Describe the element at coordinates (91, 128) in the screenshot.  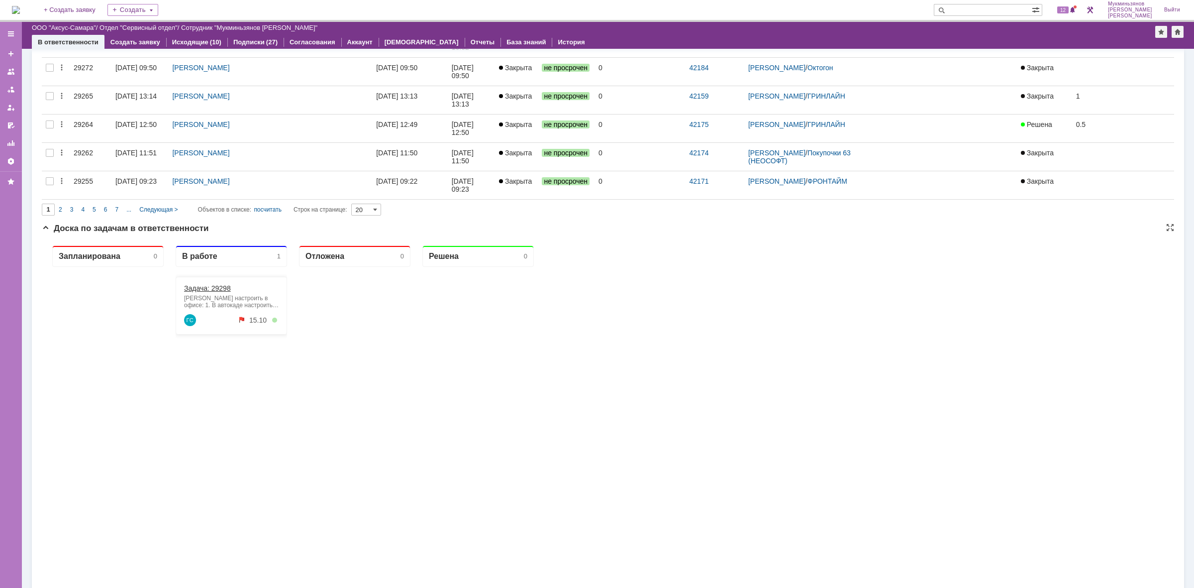
I see `a: 29264` at that location.